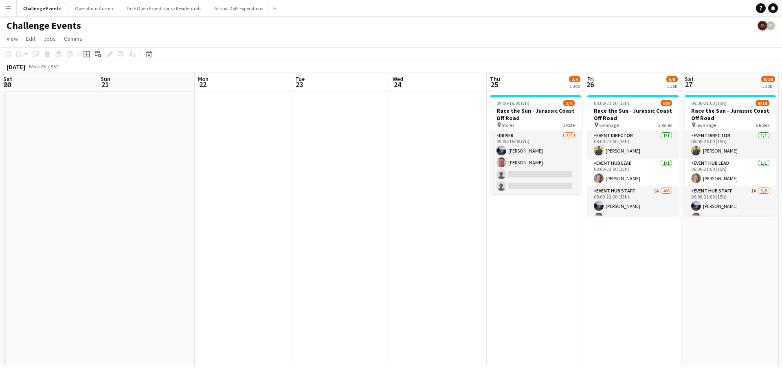 This screenshot has width=782, height=380. Describe the element at coordinates (31, 39) in the screenshot. I see `a: Edit` at that location.